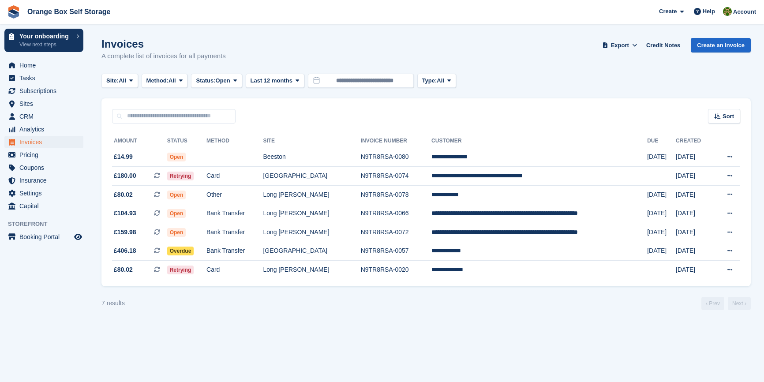 The image size is (764, 382). Describe the element at coordinates (46, 155) in the screenshot. I see `span: Pricing` at that location.